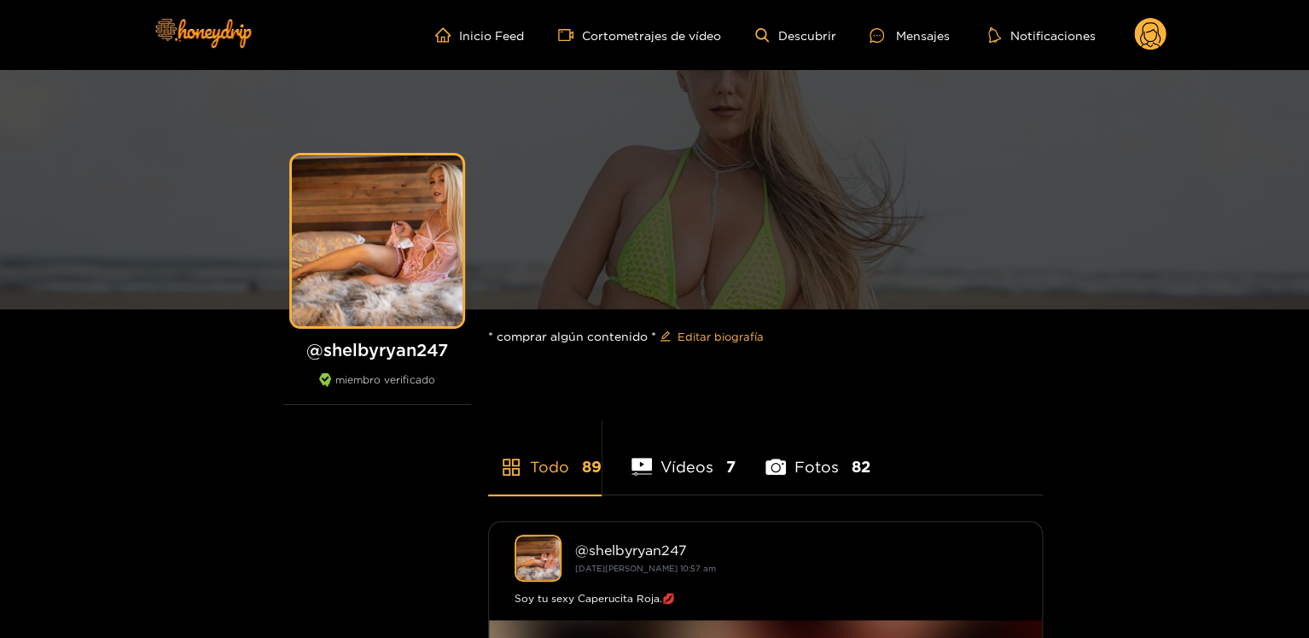  What do you see at coordinates (538, 557) in the screenshot?
I see `img: shelbyryan247` at bounding box center [538, 557].